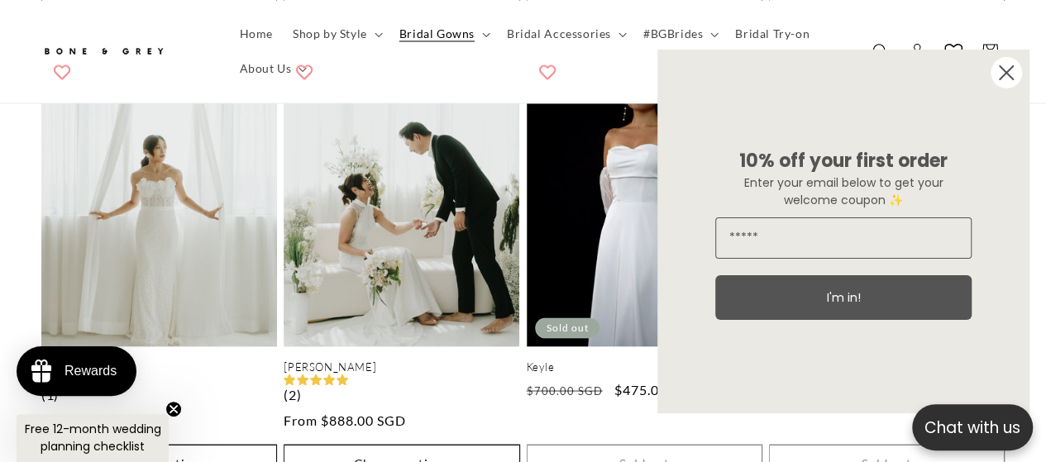  I want to click on a: Home, so click(256, 34).